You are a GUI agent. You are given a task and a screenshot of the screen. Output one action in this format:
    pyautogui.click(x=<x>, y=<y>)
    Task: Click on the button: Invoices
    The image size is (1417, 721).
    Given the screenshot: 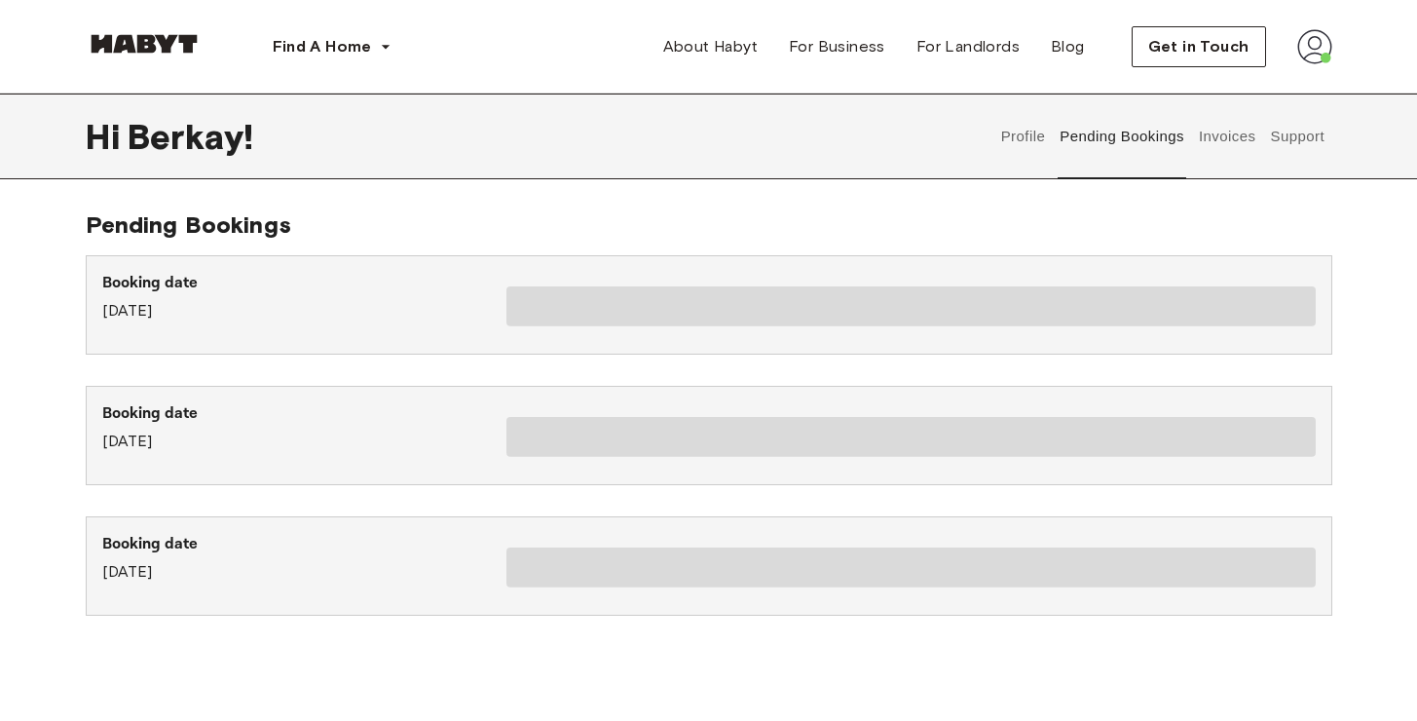 What is the action you would take?
    pyautogui.click(x=1226, y=136)
    